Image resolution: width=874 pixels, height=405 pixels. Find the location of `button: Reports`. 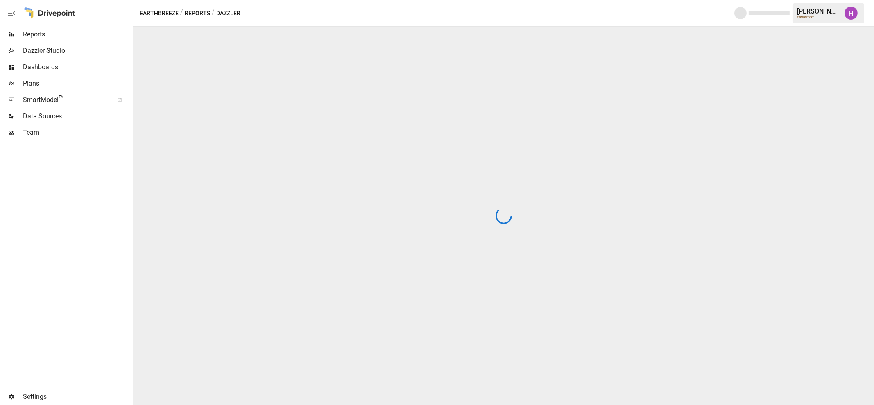

button: Reports is located at coordinates (197, 13).